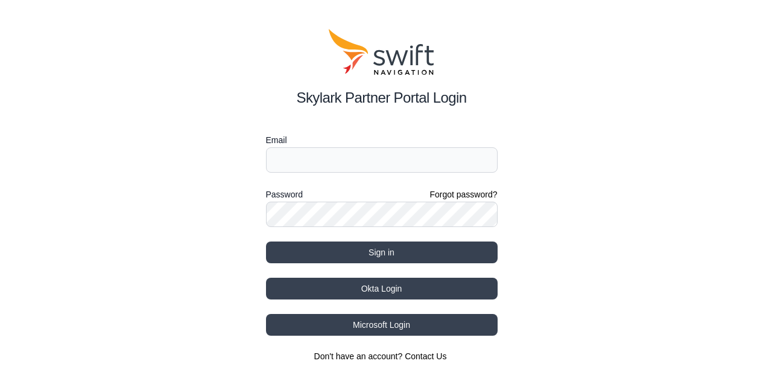  Describe the element at coordinates (382, 98) in the screenshot. I see `h2: Skylark Partner Portal Login` at that location.